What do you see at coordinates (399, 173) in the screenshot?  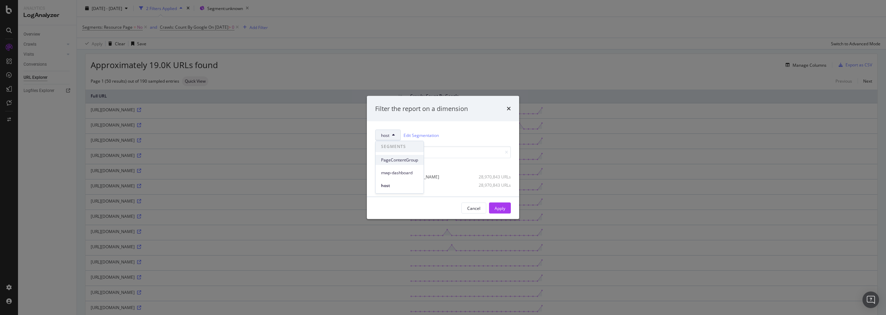 I see `span: mwp-dashboard` at bounding box center [399, 173].